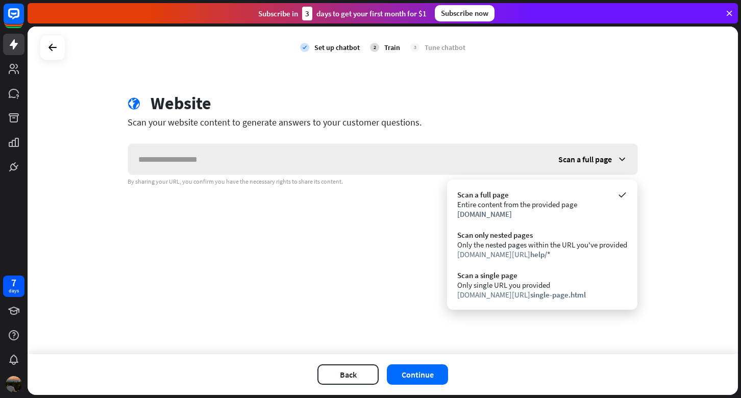 The image size is (741, 398). What do you see at coordinates (14, 283) in the screenshot?
I see `div: 7` at bounding box center [14, 283].